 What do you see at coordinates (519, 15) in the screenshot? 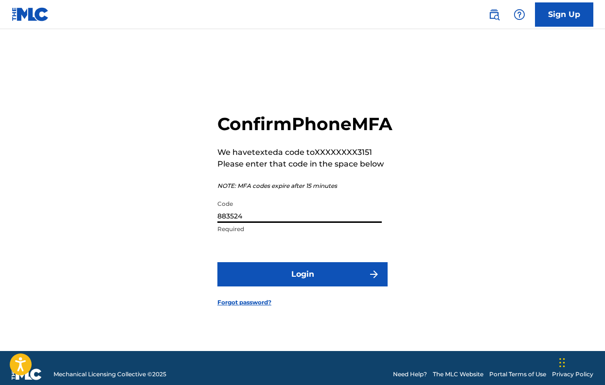
I see `img: help` at bounding box center [519, 15].